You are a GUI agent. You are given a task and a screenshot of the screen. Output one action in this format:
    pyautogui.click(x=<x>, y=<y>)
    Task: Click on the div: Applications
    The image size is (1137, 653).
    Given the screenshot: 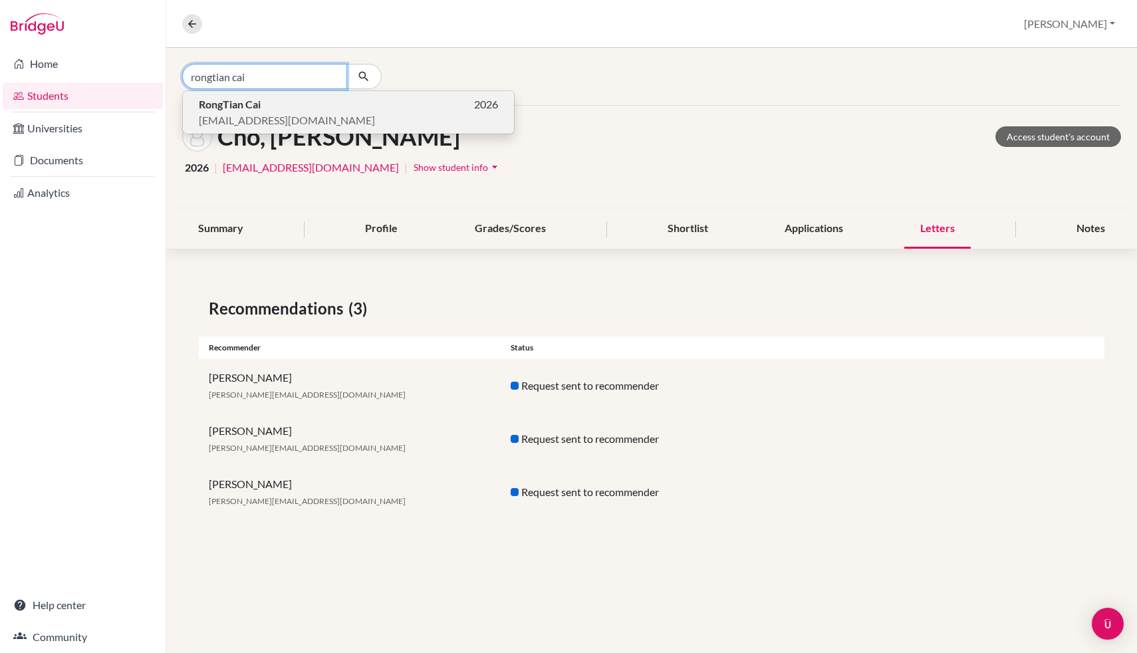 What is the action you would take?
    pyautogui.click(x=814, y=229)
    